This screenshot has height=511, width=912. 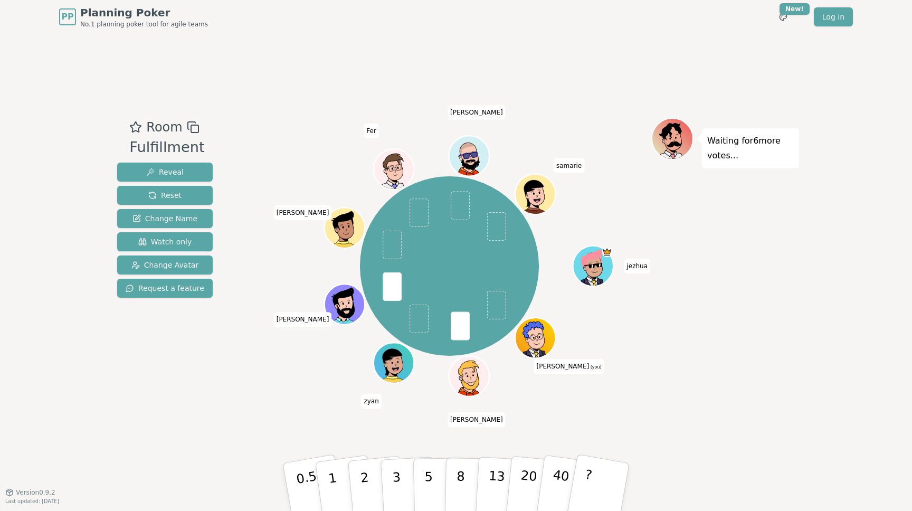 I want to click on p: Waiting for 6 more votes..., so click(x=751, y=148).